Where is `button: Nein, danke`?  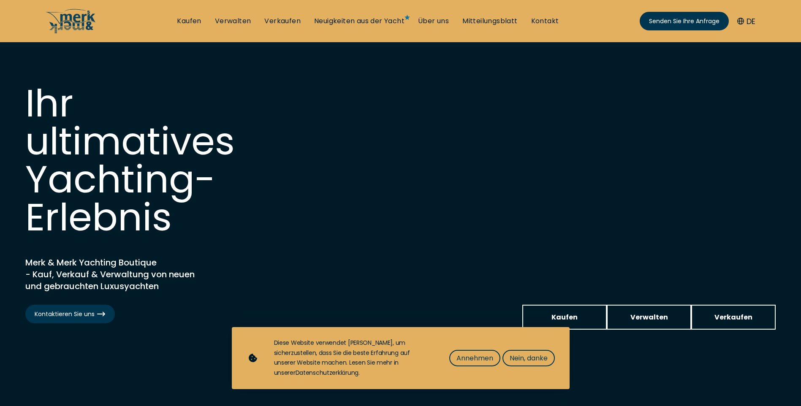 button: Nein, danke is located at coordinates (529, 358).